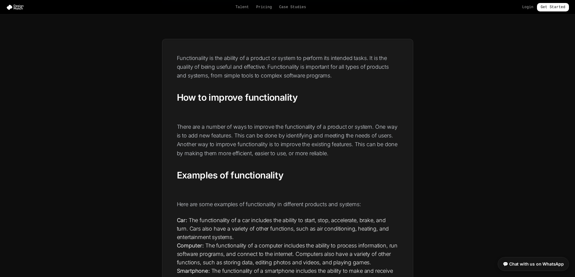  What do you see at coordinates (287, 204) in the screenshot?
I see `p: Here are some examples of functionality in different products and systems:` at bounding box center [287, 204].